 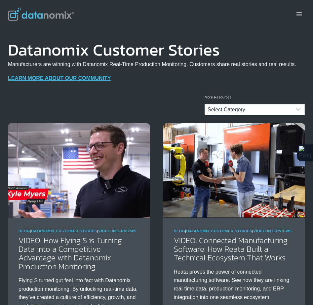 What do you see at coordinates (59, 78) in the screenshot?
I see `a: LEARN MORE ABOUT OUR COMMUNITY` at bounding box center [59, 78].